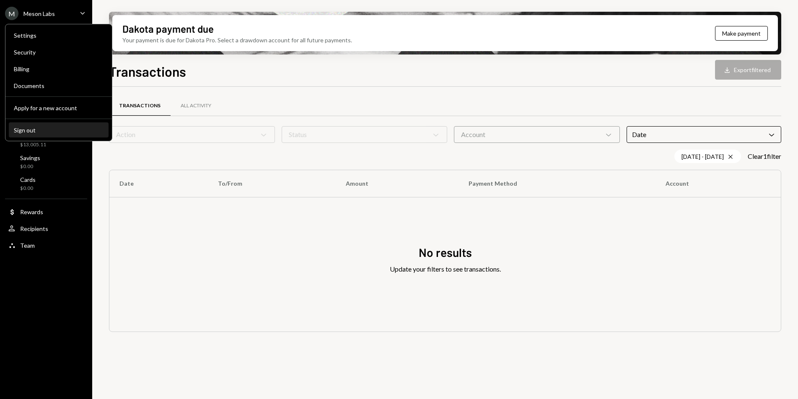 Image resolution: width=798 pixels, height=399 pixels. I want to click on th: Payment Method, so click(557, 184).